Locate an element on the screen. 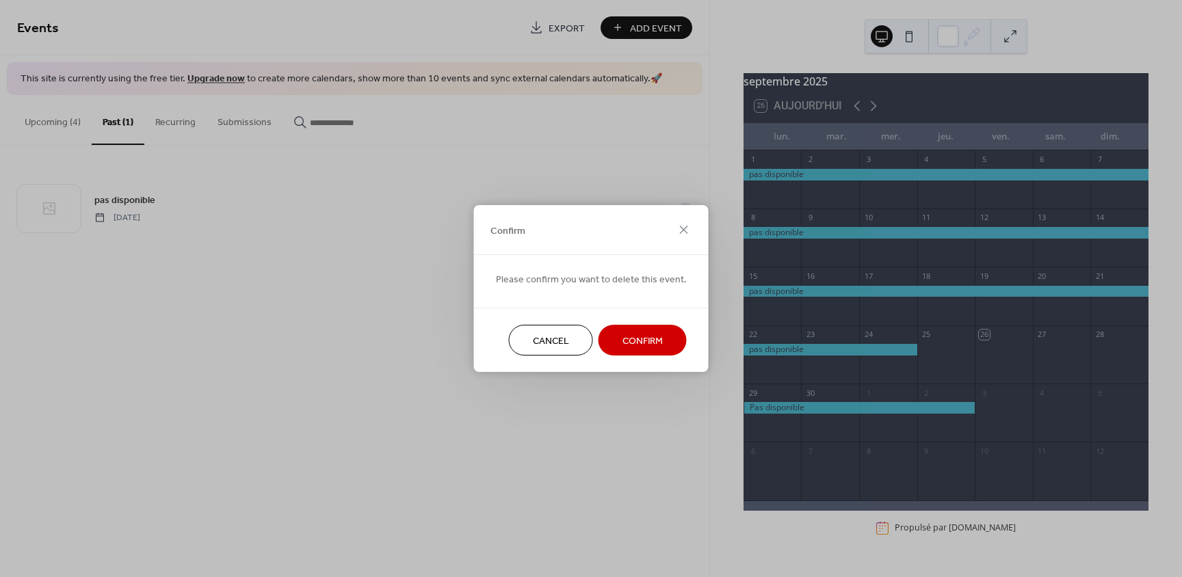 The height and width of the screenshot is (577, 1182). span: Please confirm you want to delete this event. is located at coordinates (591, 280).